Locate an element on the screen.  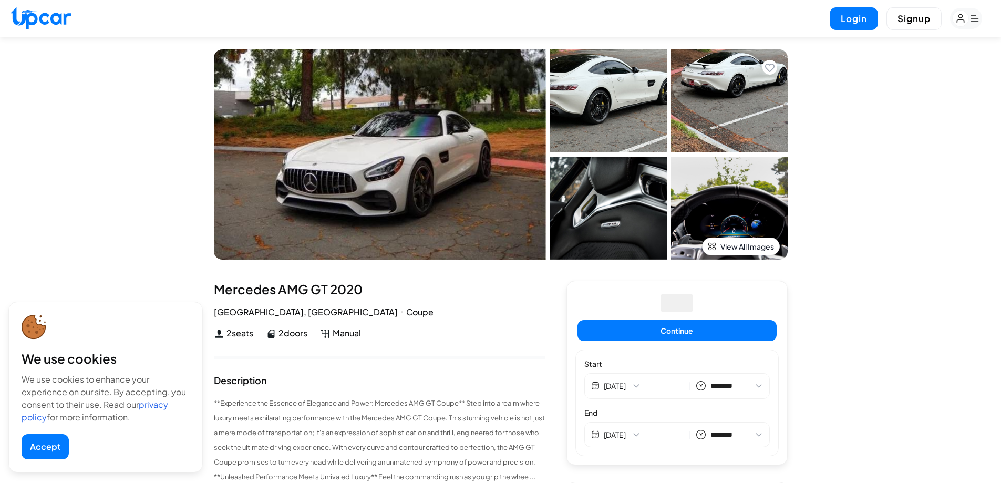
div: Mercedes AMG GT 2020 is located at coordinates (379, 289).